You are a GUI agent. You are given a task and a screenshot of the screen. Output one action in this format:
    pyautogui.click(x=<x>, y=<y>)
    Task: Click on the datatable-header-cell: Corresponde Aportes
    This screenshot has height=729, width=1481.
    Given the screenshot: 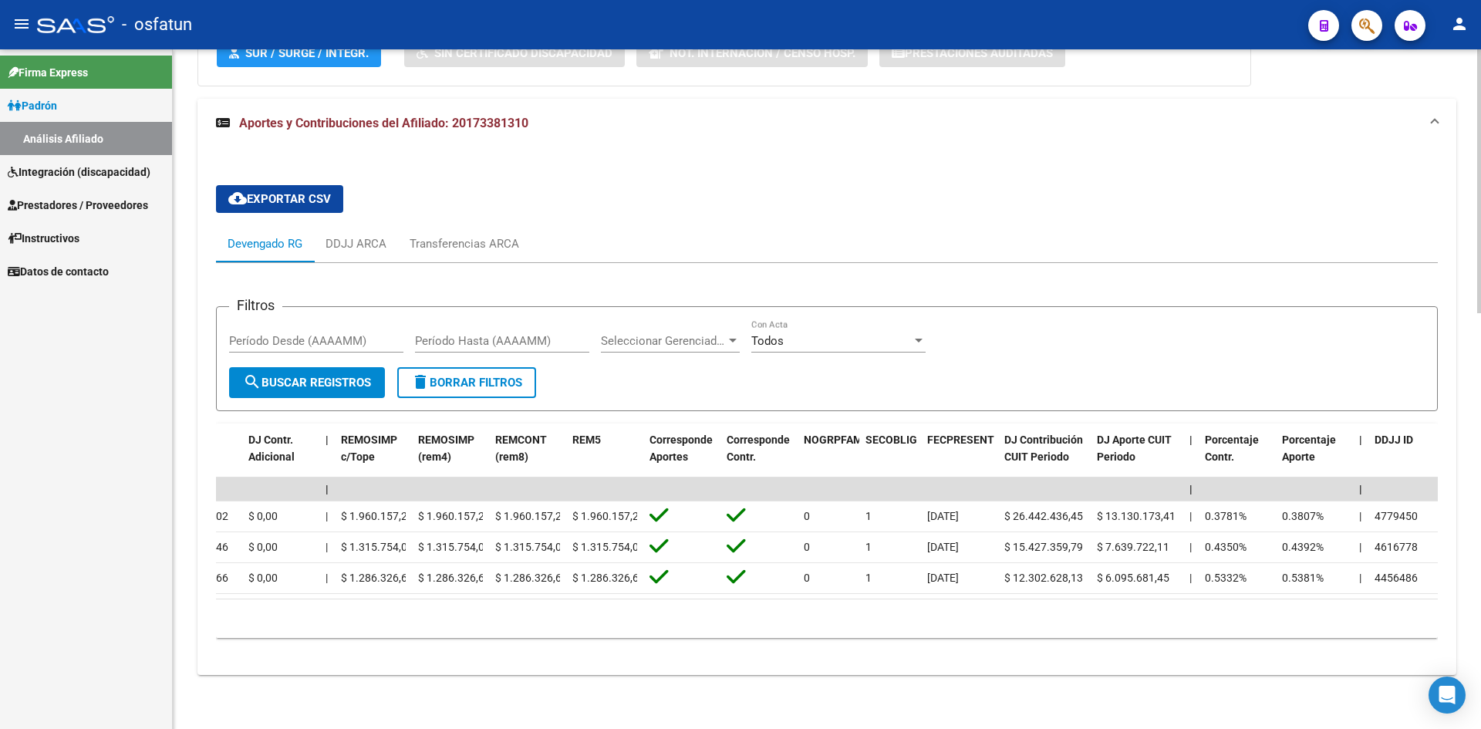 What is the action you would take?
    pyautogui.click(x=682, y=458)
    